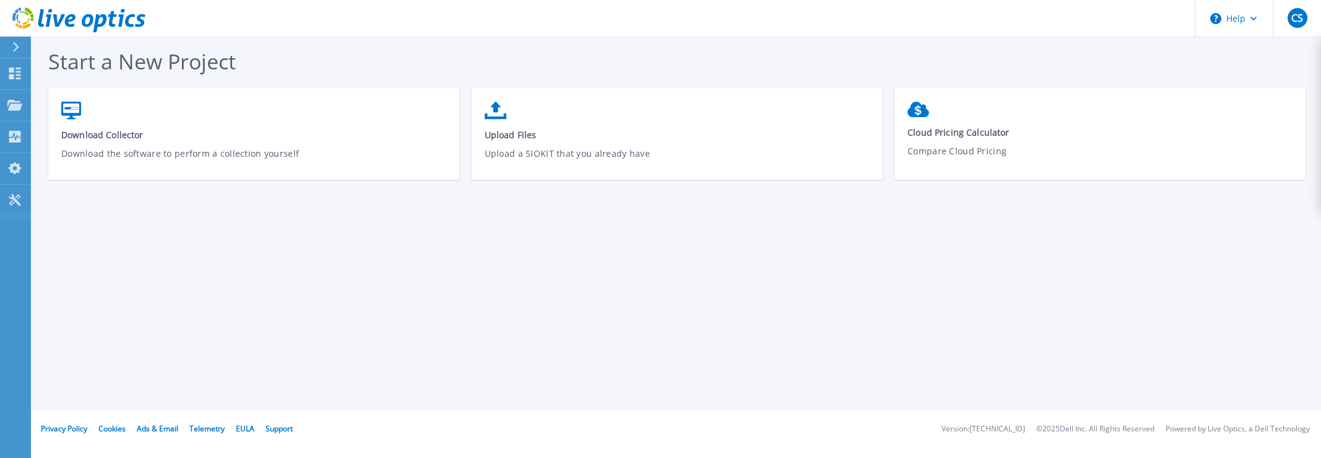  What do you see at coordinates (677, 161) in the screenshot?
I see `p: Upload a SIOKIT that you already have` at bounding box center [677, 161].